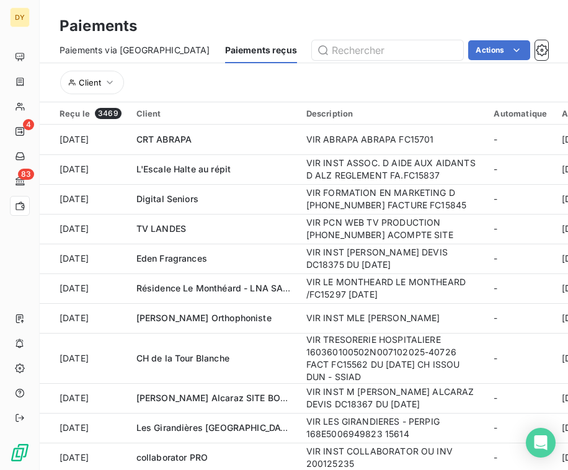 This screenshot has height=470, width=568. I want to click on span: collaborator PRO, so click(172, 457).